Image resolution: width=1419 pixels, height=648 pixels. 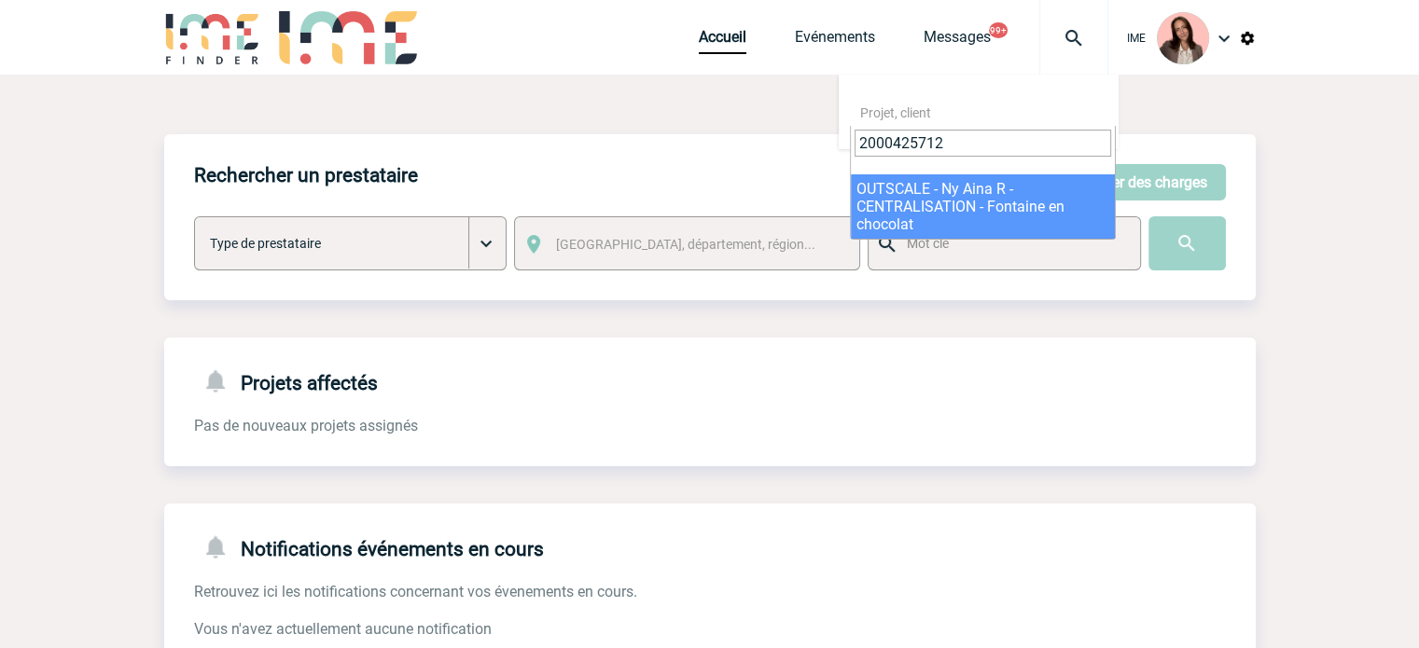 I want to click on span: Retrouvez ici les notifications concernant vos évenements en cours., so click(x=415, y=591).